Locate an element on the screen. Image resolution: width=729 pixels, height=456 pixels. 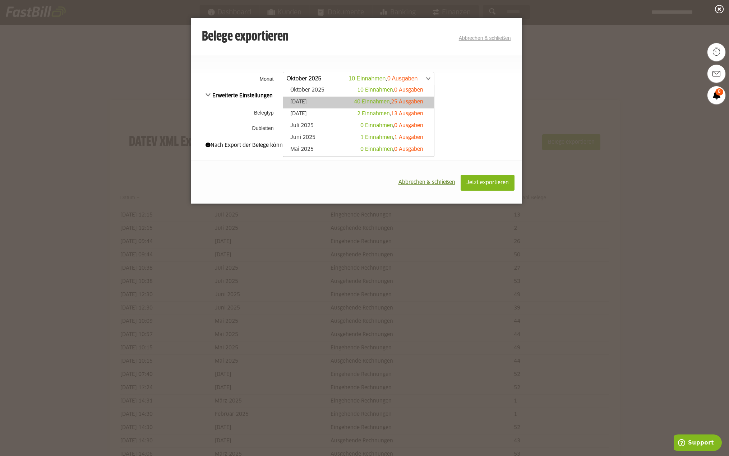
span: 8 is located at coordinates (719, 92).